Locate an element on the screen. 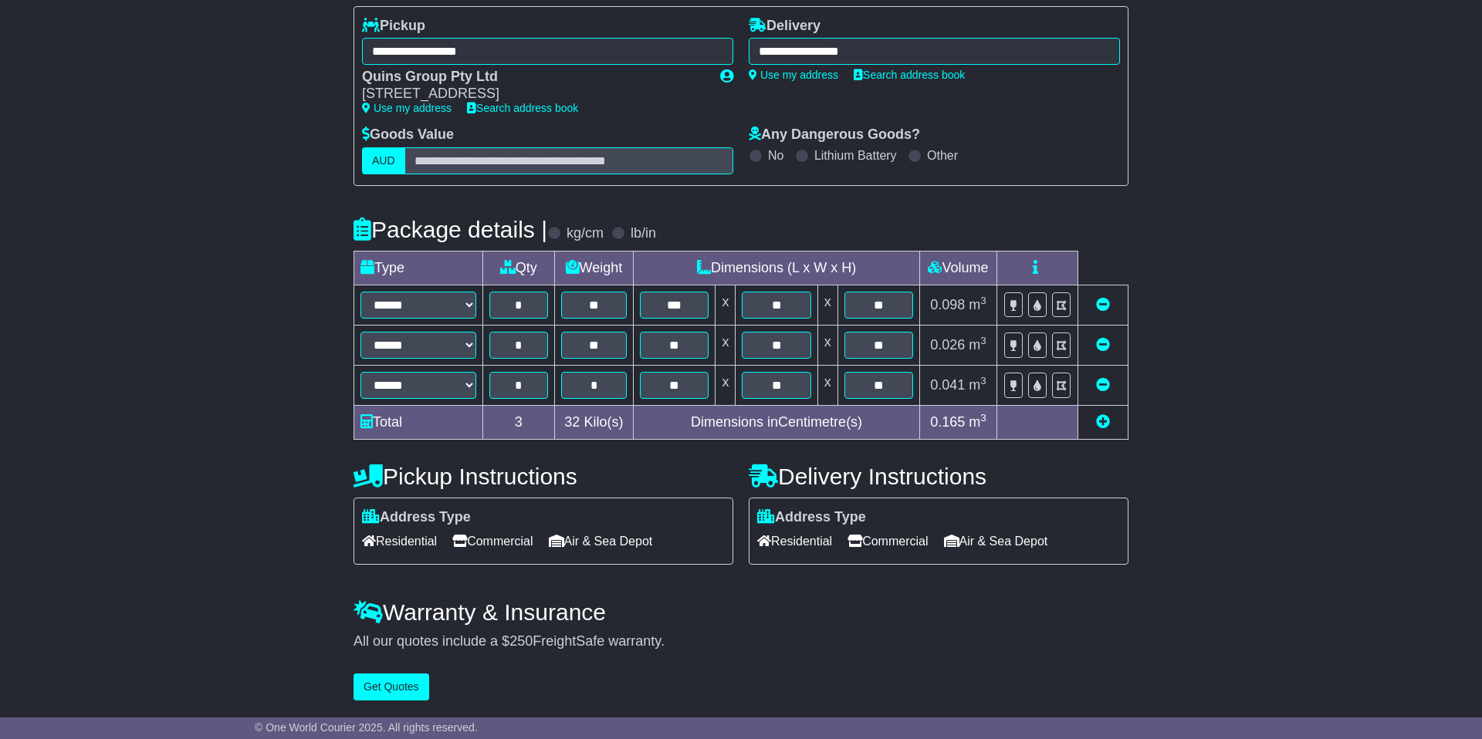 This screenshot has width=1482, height=739. span: 0.026 is located at coordinates (947, 345).